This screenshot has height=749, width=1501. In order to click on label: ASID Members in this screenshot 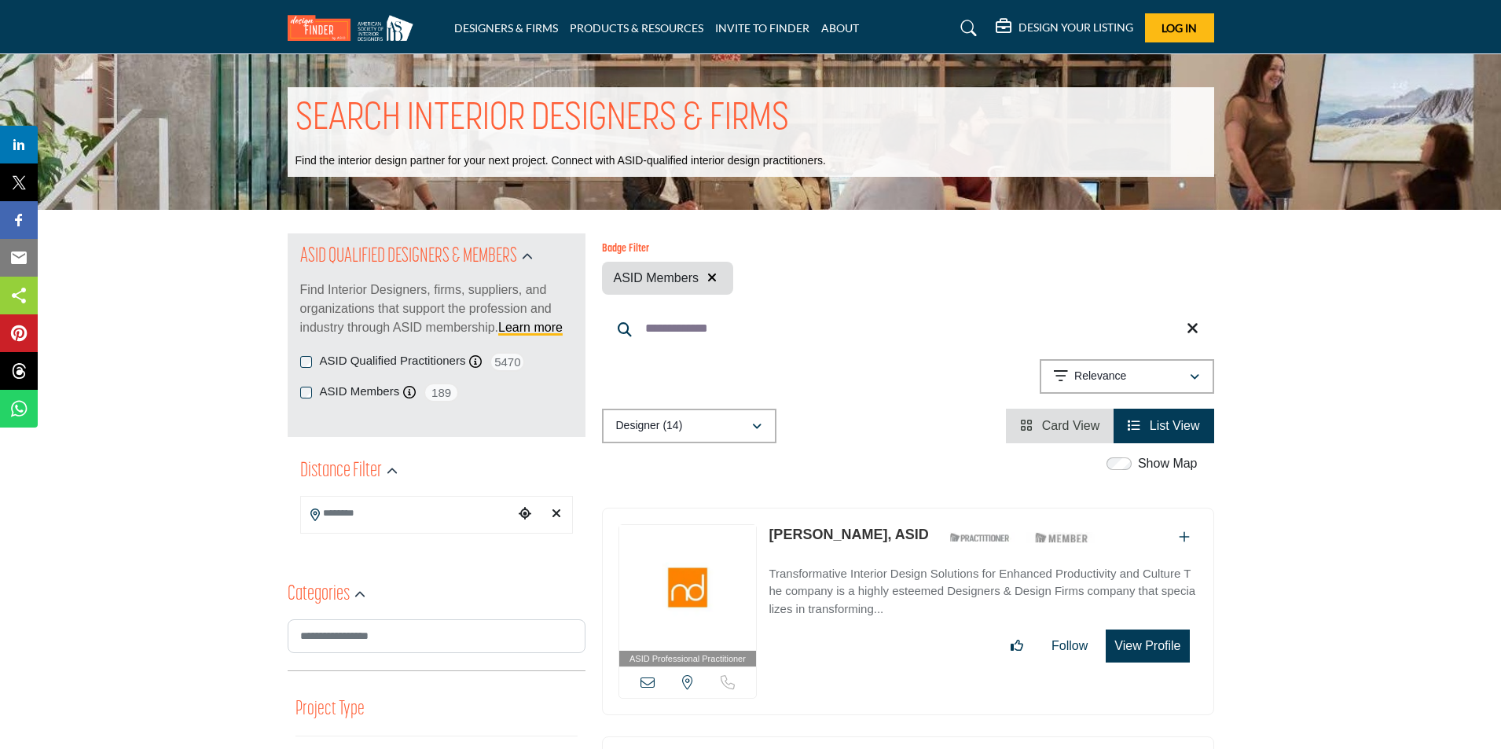, I will do `click(360, 391)`.